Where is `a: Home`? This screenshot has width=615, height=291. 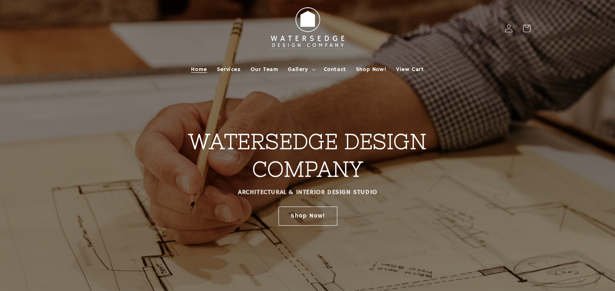
a: Home is located at coordinates (199, 69).